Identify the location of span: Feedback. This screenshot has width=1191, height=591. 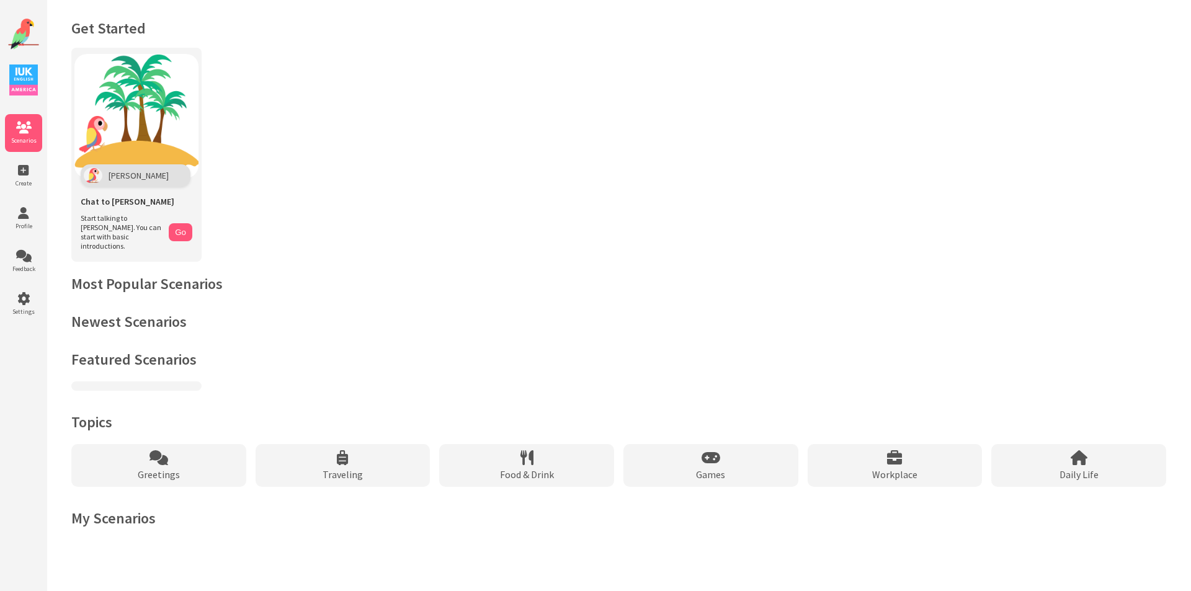
(24, 269).